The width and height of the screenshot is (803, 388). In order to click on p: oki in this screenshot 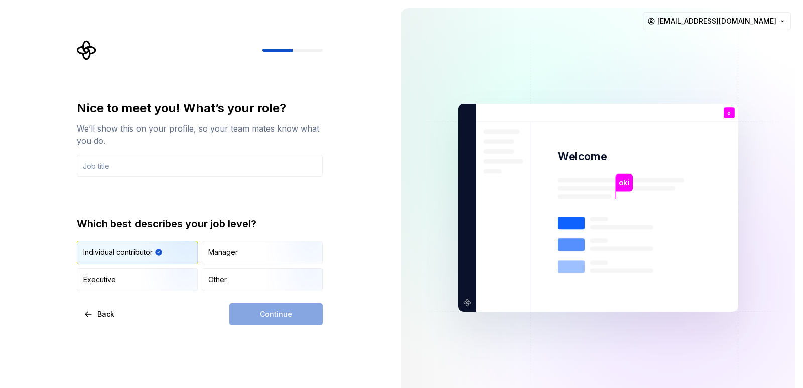, I will do `click(624, 183)`.